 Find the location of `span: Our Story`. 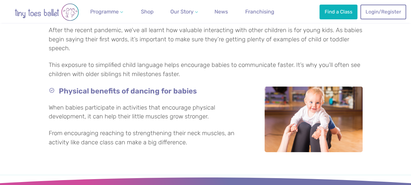

span: Our Story is located at coordinates (182, 11).